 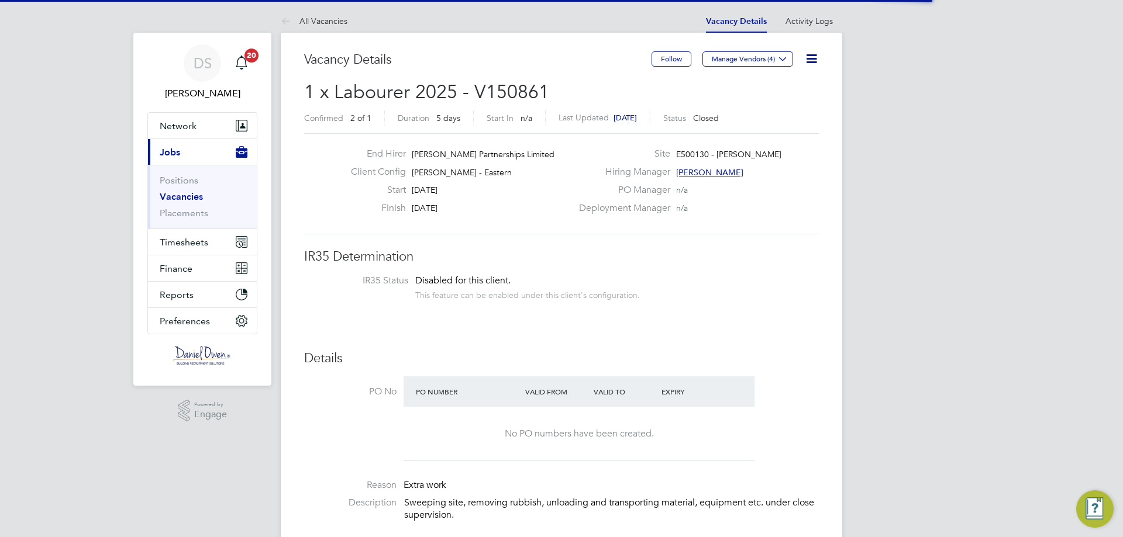 What do you see at coordinates (621, 172) in the screenshot?
I see `label: Hiring Manager` at bounding box center [621, 172].